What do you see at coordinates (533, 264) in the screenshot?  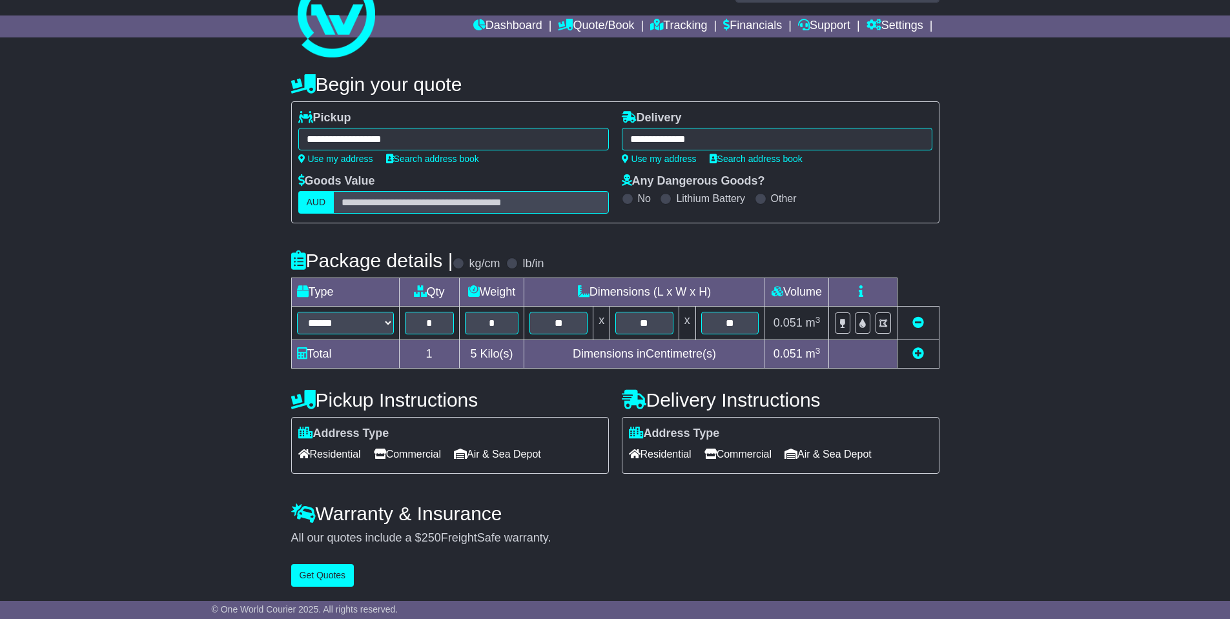 I see `label: lb/in` at bounding box center [533, 264].